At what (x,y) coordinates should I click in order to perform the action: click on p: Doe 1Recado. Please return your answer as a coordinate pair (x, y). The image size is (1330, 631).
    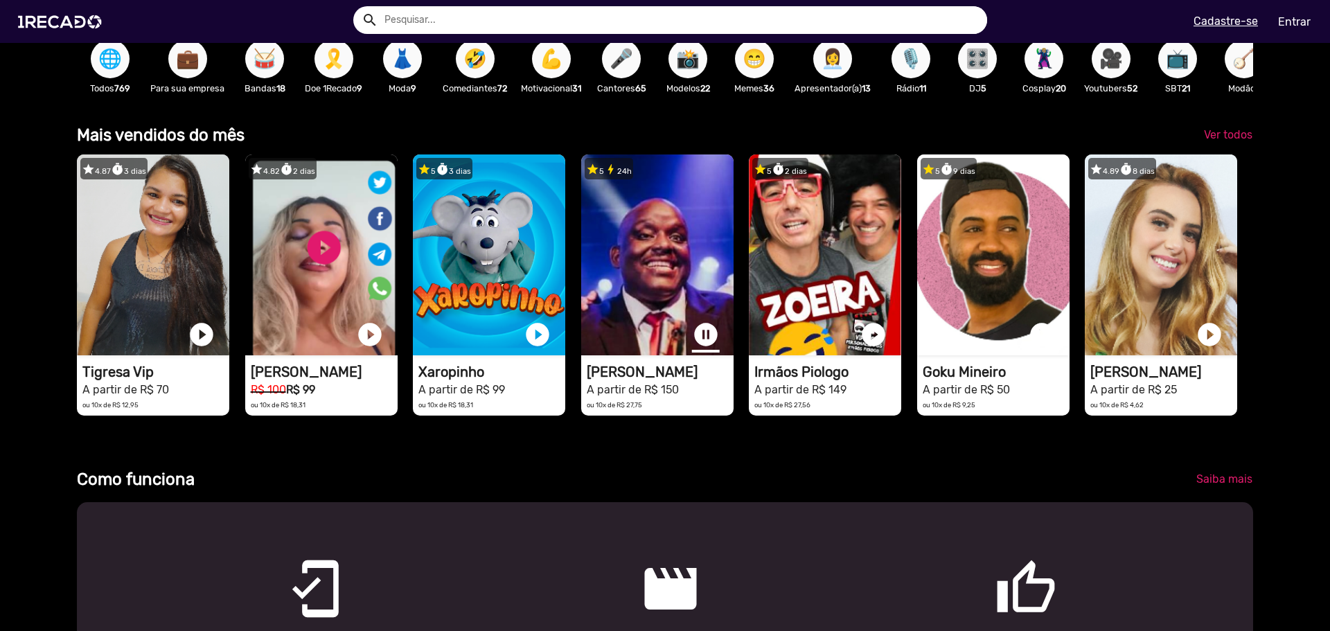
    Looking at the image, I should click on (333, 88).